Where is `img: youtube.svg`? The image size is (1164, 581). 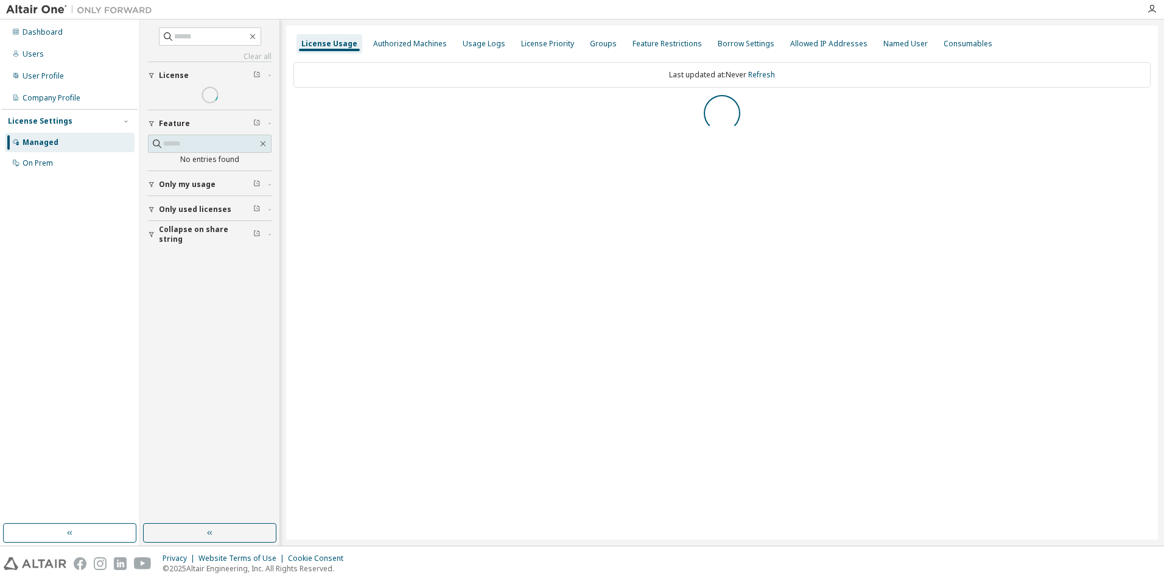
img: youtube.svg is located at coordinates (142, 563).